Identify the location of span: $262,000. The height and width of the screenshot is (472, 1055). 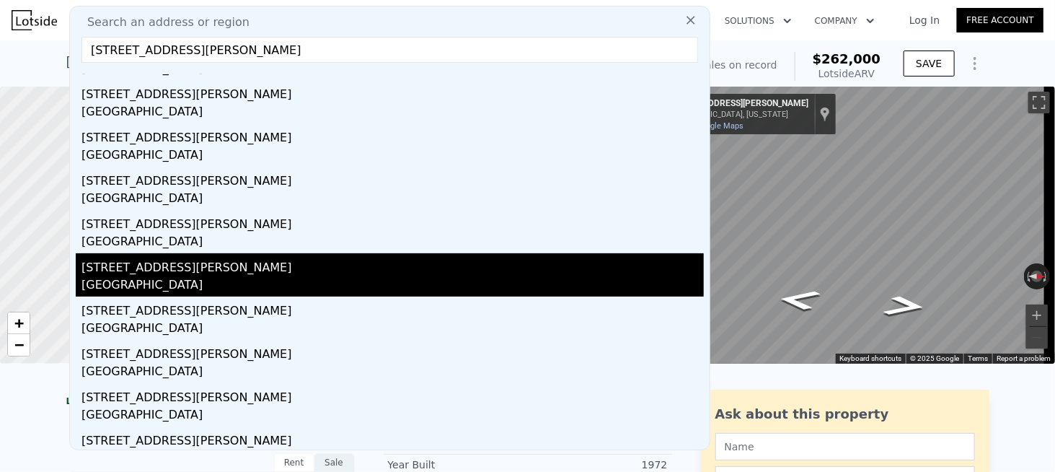
(847, 58).